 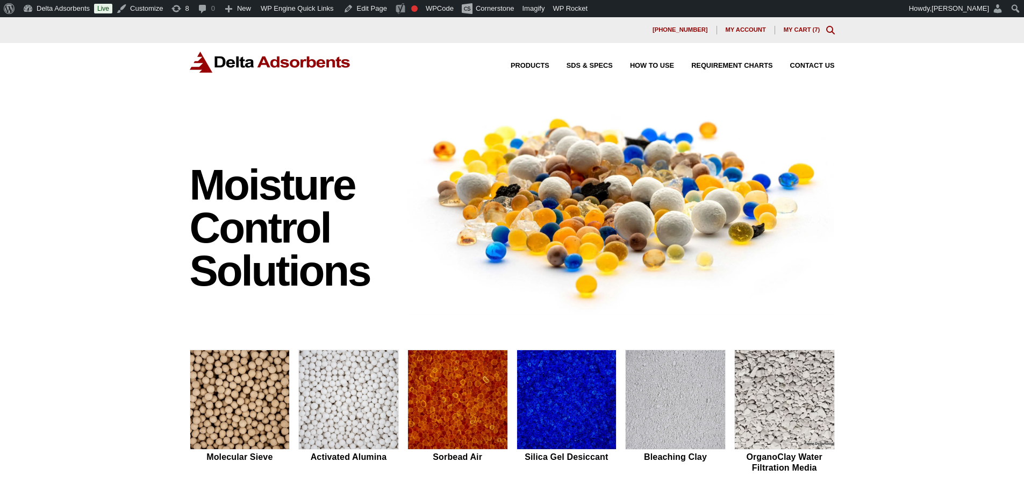 What do you see at coordinates (270, 62) in the screenshot?
I see `a: Delta Adsorbents` at bounding box center [270, 62].